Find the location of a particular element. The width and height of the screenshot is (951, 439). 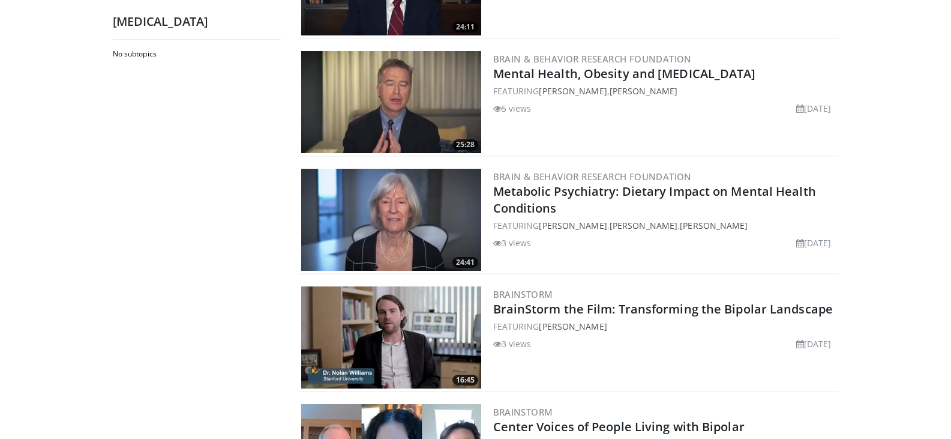

h2: No subtopics is located at coordinates (195, 54).